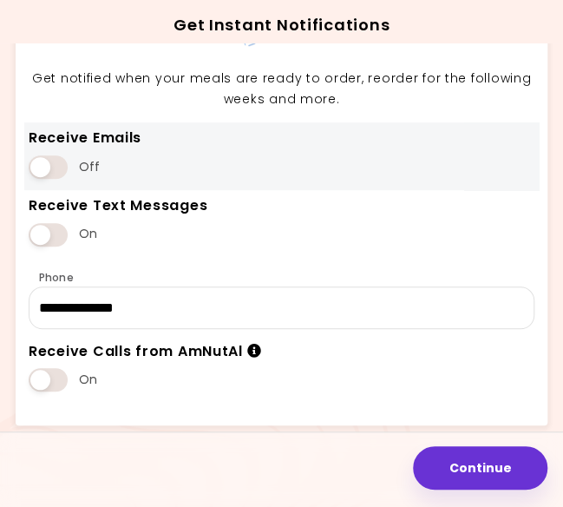 This screenshot has width=563, height=507. What do you see at coordinates (145, 352) in the screenshot?
I see `div: Receive Calls from AmNutAl` at bounding box center [145, 352].